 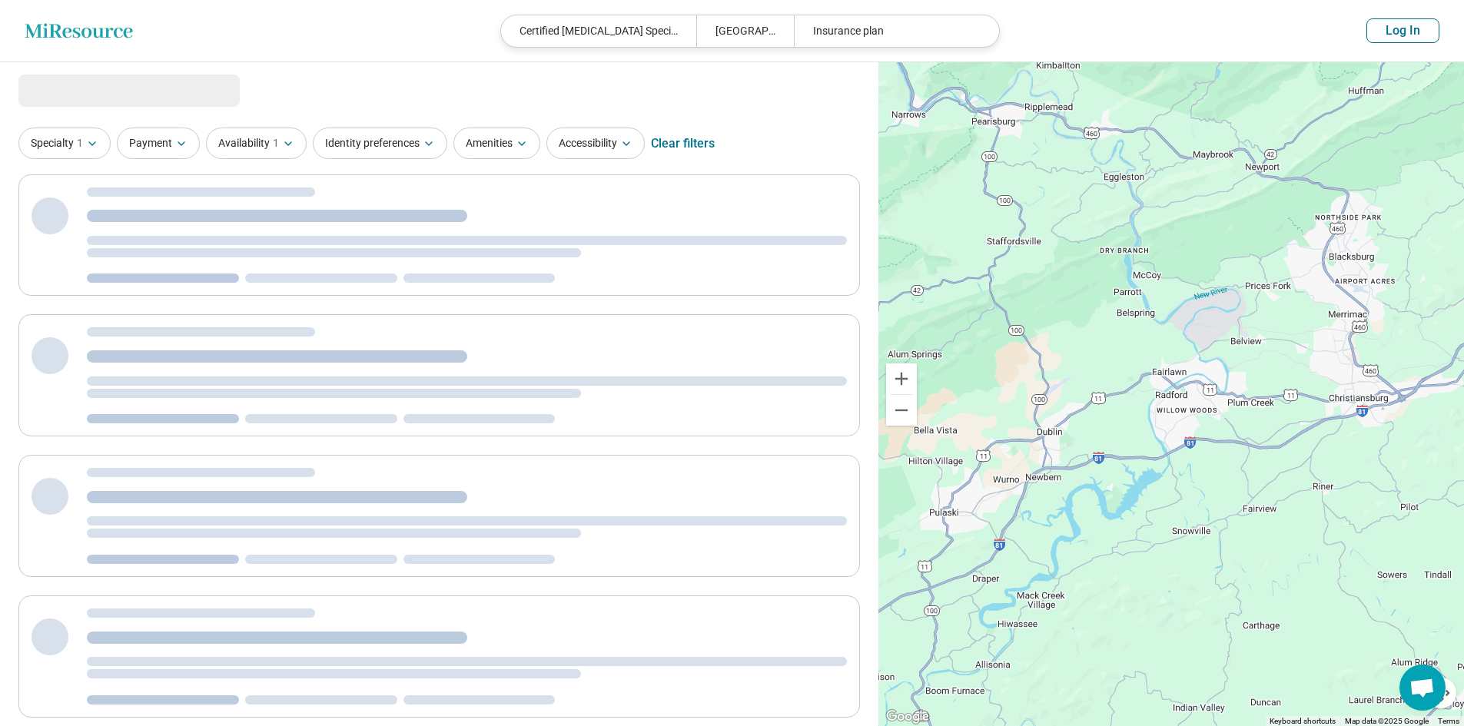 I want to click on button: Log In, so click(x=1402, y=31).